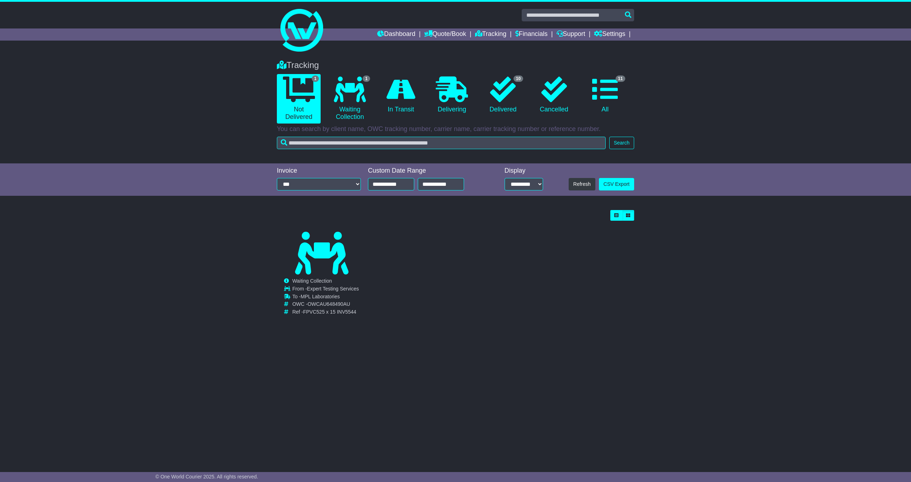 Image resolution: width=911 pixels, height=482 pixels. I want to click on a: Support, so click(571, 35).